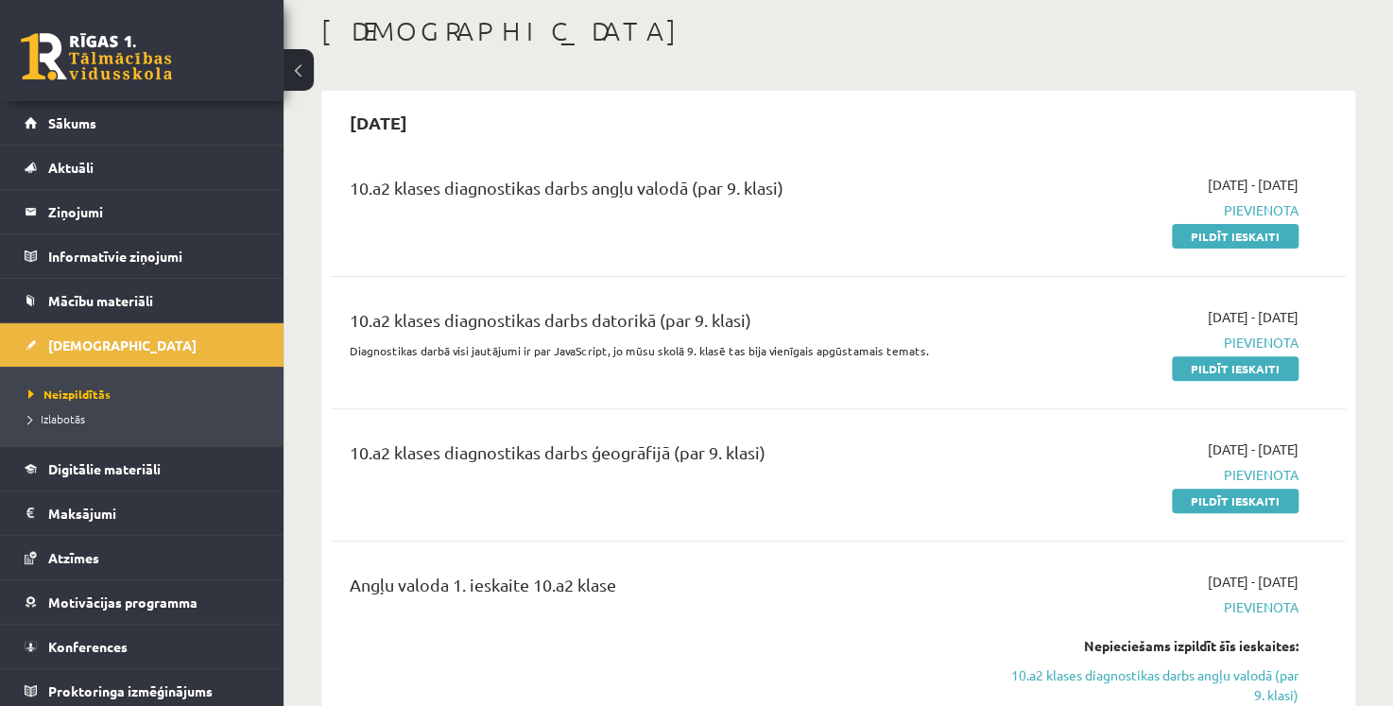 The image size is (1393, 706). What do you see at coordinates (142, 212) in the screenshot?
I see `a: Ziņojumi` at bounding box center [142, 212].